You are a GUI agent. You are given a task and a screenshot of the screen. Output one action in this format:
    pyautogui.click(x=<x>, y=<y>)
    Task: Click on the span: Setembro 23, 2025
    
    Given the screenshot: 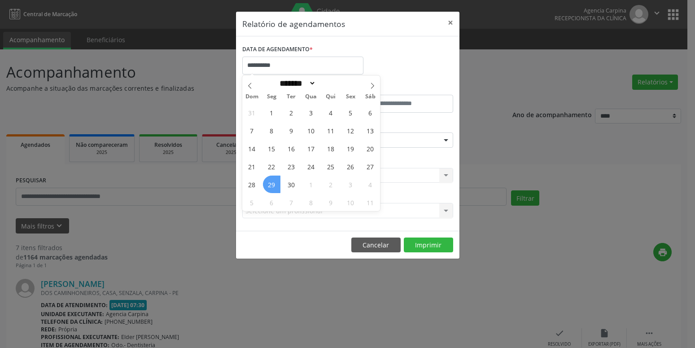 What is the action you would take?
    pyautogui.click(x=291, y=166)
    